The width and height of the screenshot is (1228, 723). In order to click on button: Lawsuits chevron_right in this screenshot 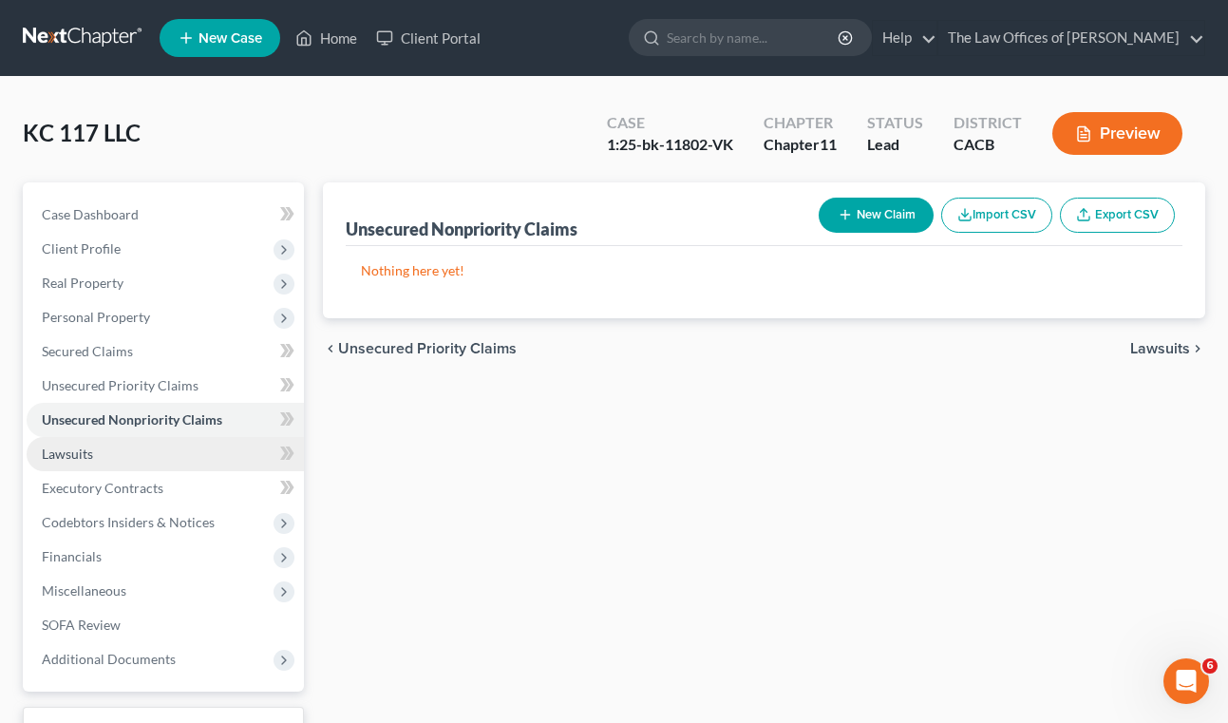, I will do `click(1167, 349)`.